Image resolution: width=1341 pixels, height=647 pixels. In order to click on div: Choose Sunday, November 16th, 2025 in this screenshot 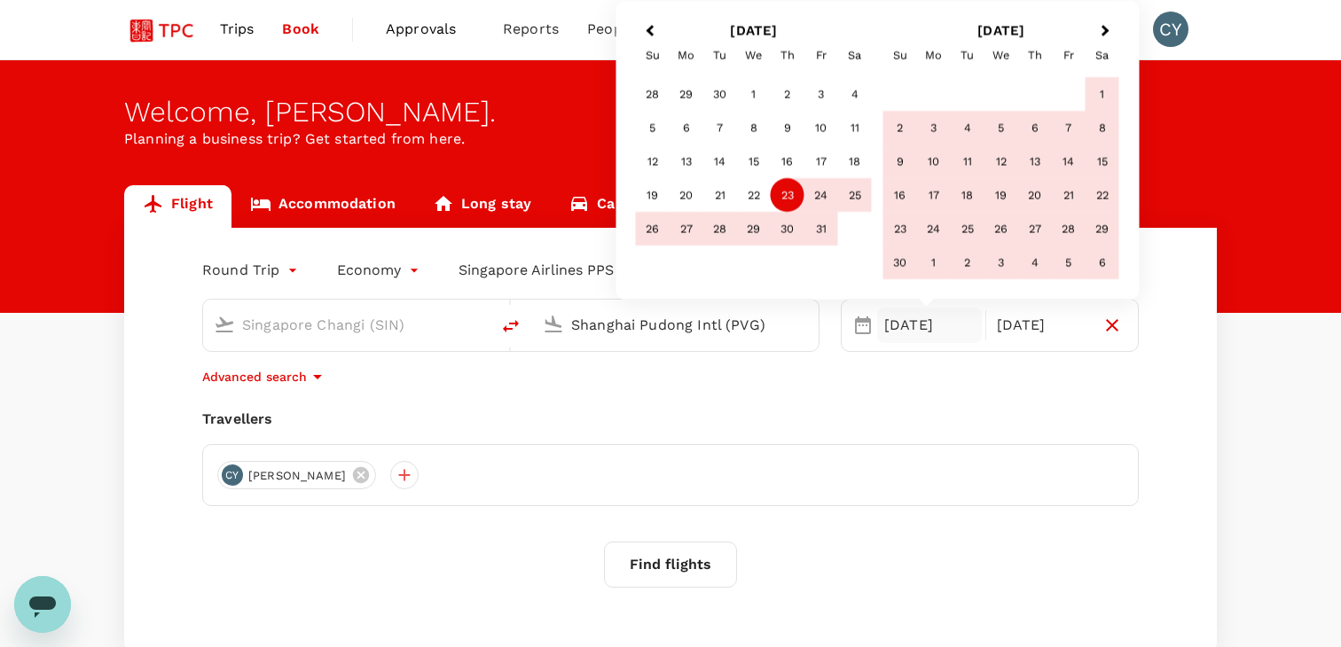, I will do `click(900, 195)`.